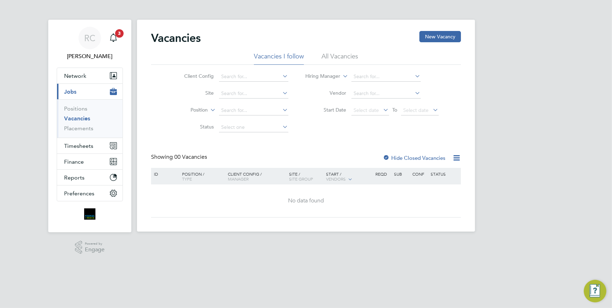 The width and height of the screenshot is (612, 308). I want to click on a: Positions, so click(76, 108).